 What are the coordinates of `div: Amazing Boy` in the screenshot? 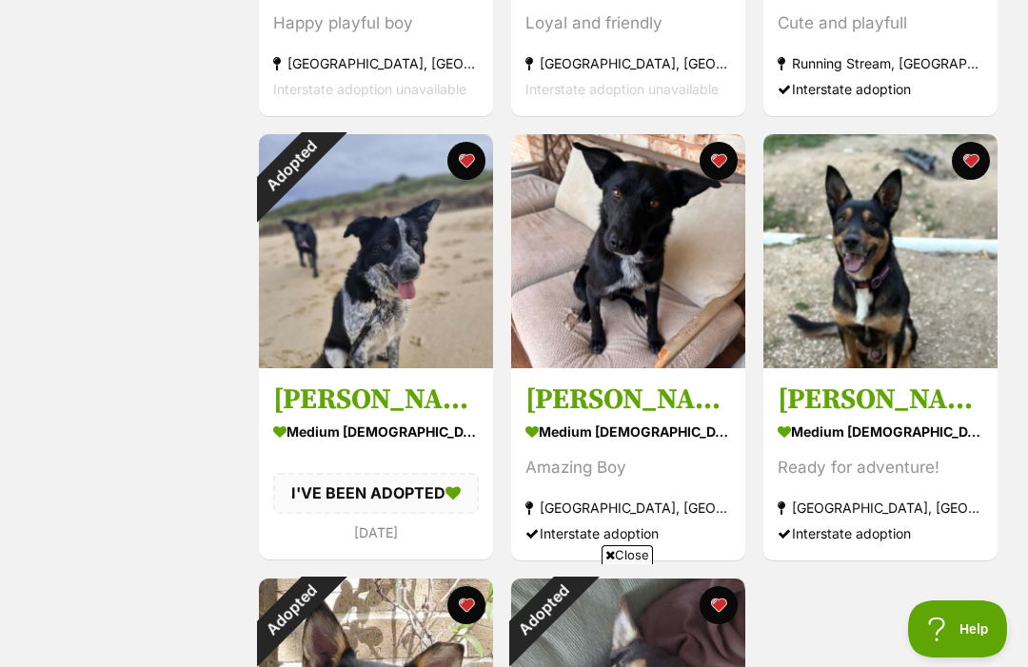 It's located at (628, 467).